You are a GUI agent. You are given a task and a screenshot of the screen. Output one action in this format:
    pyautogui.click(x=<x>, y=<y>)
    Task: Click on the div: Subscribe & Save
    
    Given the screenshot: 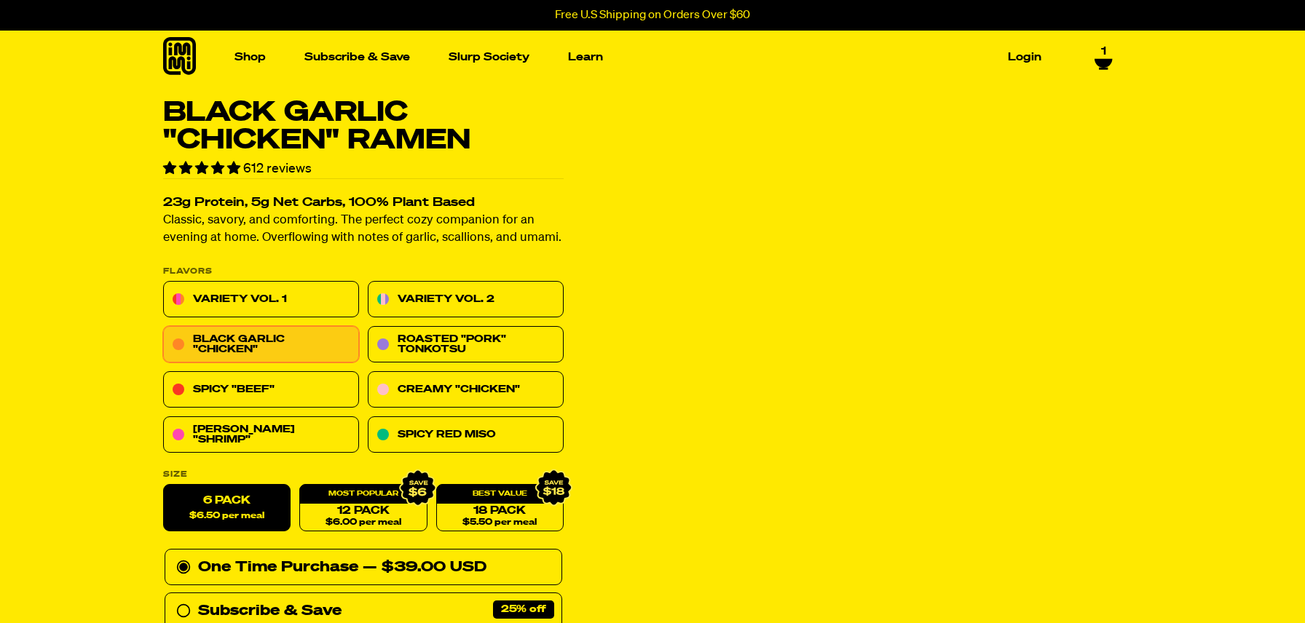 What is the action you would take?
    pyautogui.click(x=269, y=612)
    